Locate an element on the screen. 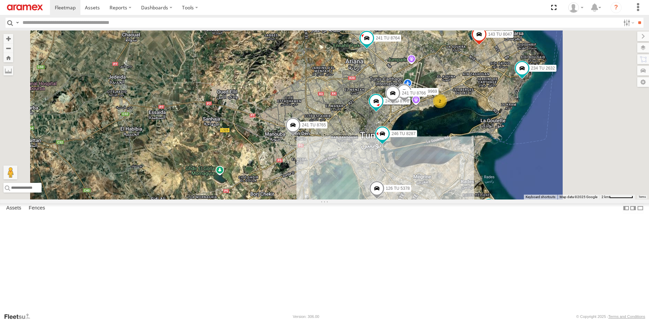 The image size is (649, 320). div: Mohammed Benhlila is located at coordinates (576, 8).